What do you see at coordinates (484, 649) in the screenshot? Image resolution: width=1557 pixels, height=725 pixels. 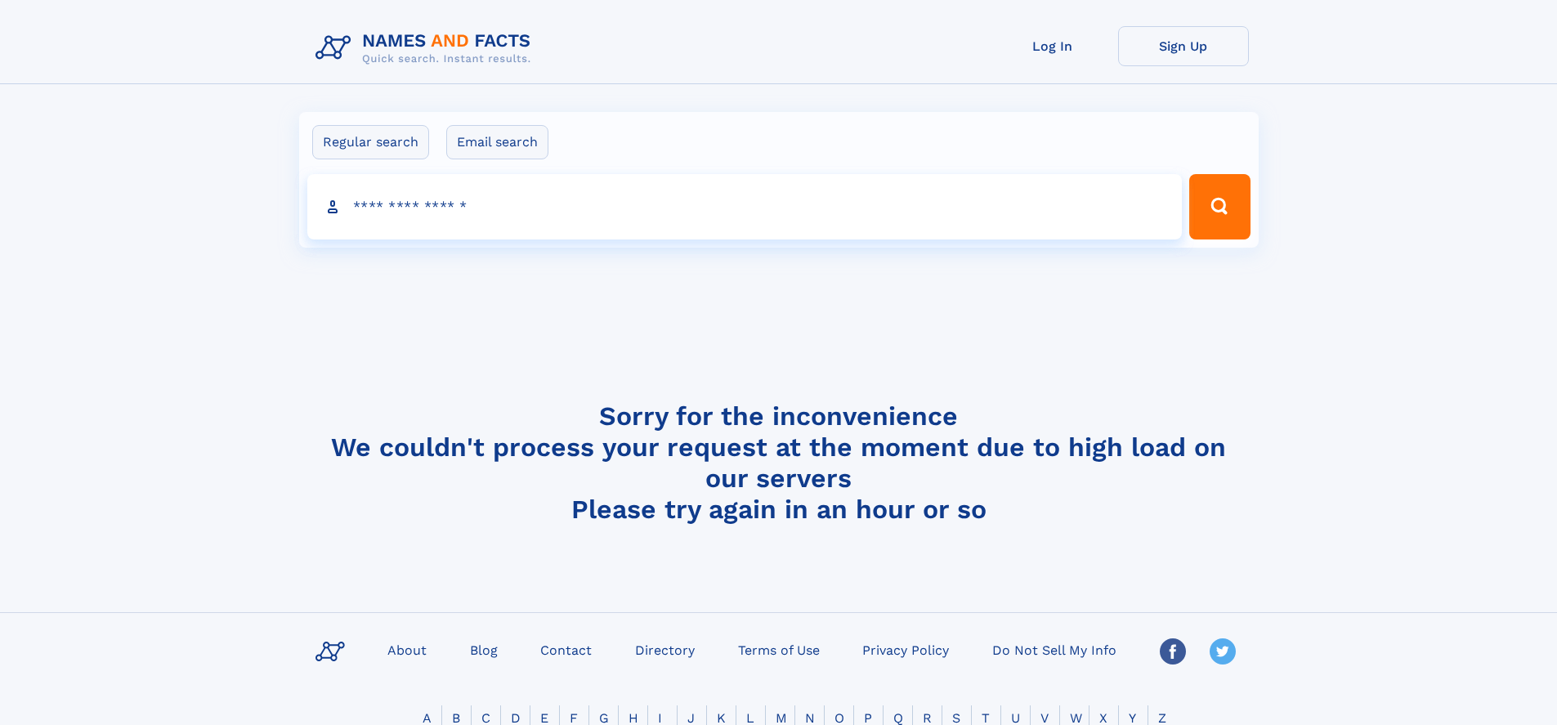 I see `a: Blog` at bounding box center [484, 649].